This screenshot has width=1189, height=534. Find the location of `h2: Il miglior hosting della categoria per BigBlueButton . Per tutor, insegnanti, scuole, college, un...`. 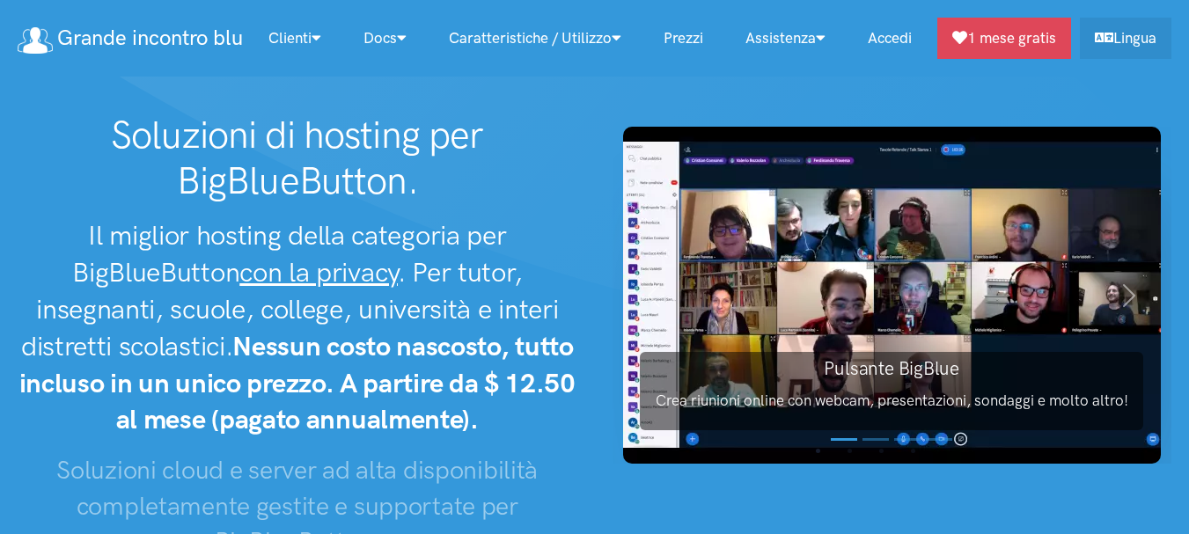

h2: Il miglior hosting della categoria per BigBlueButton . Per tutor, insegnanti, scuole, college, un... is located at coordinates (297, 327).